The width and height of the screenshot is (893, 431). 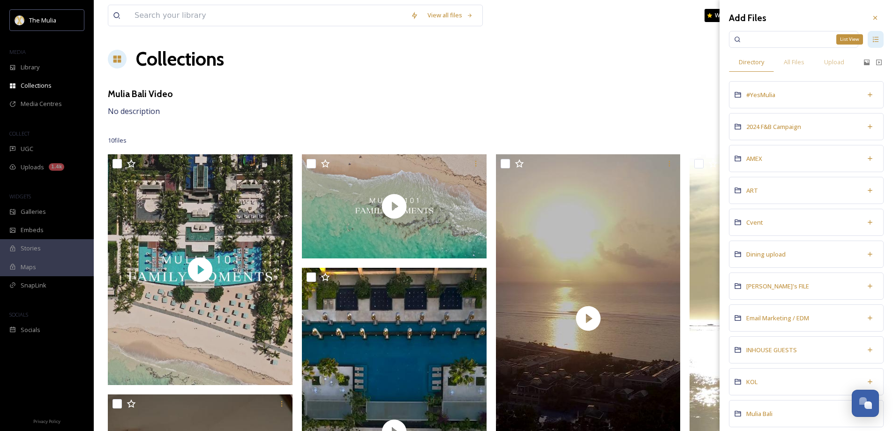 I want to click on div: List View, so click(x=850, y=39).